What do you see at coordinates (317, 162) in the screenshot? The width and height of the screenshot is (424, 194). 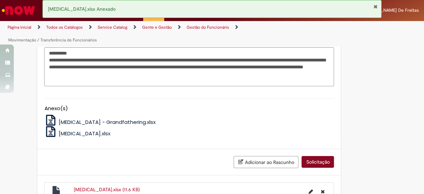 I see `button: Solicitação` at bounding box center [317, 162].